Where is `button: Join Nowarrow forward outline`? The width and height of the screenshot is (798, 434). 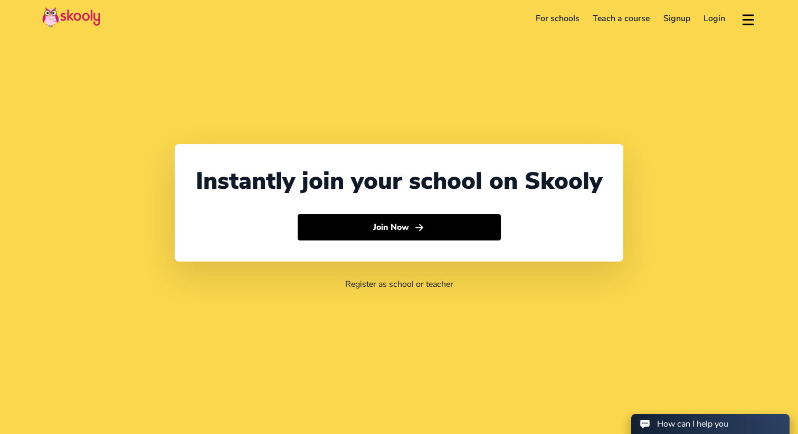 button: Join Nowarrow forward outline is located at coordinates (399, 227).